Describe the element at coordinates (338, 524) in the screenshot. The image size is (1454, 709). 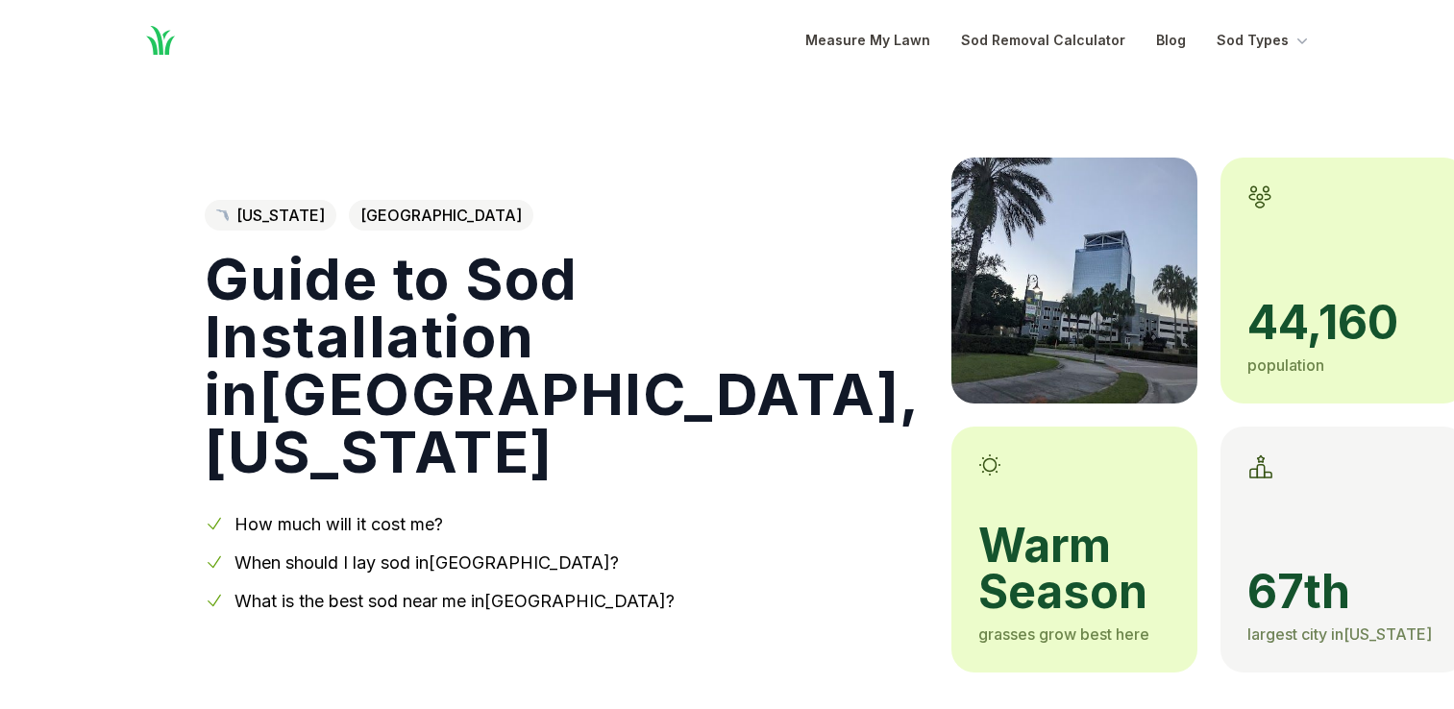
I see `a: How much will it cost me?` at that location.